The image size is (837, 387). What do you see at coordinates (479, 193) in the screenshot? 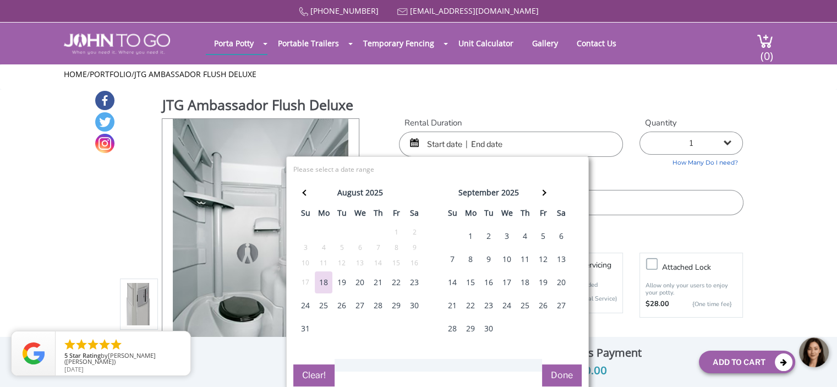
I see `div: september` at bounding box center [479, 193].